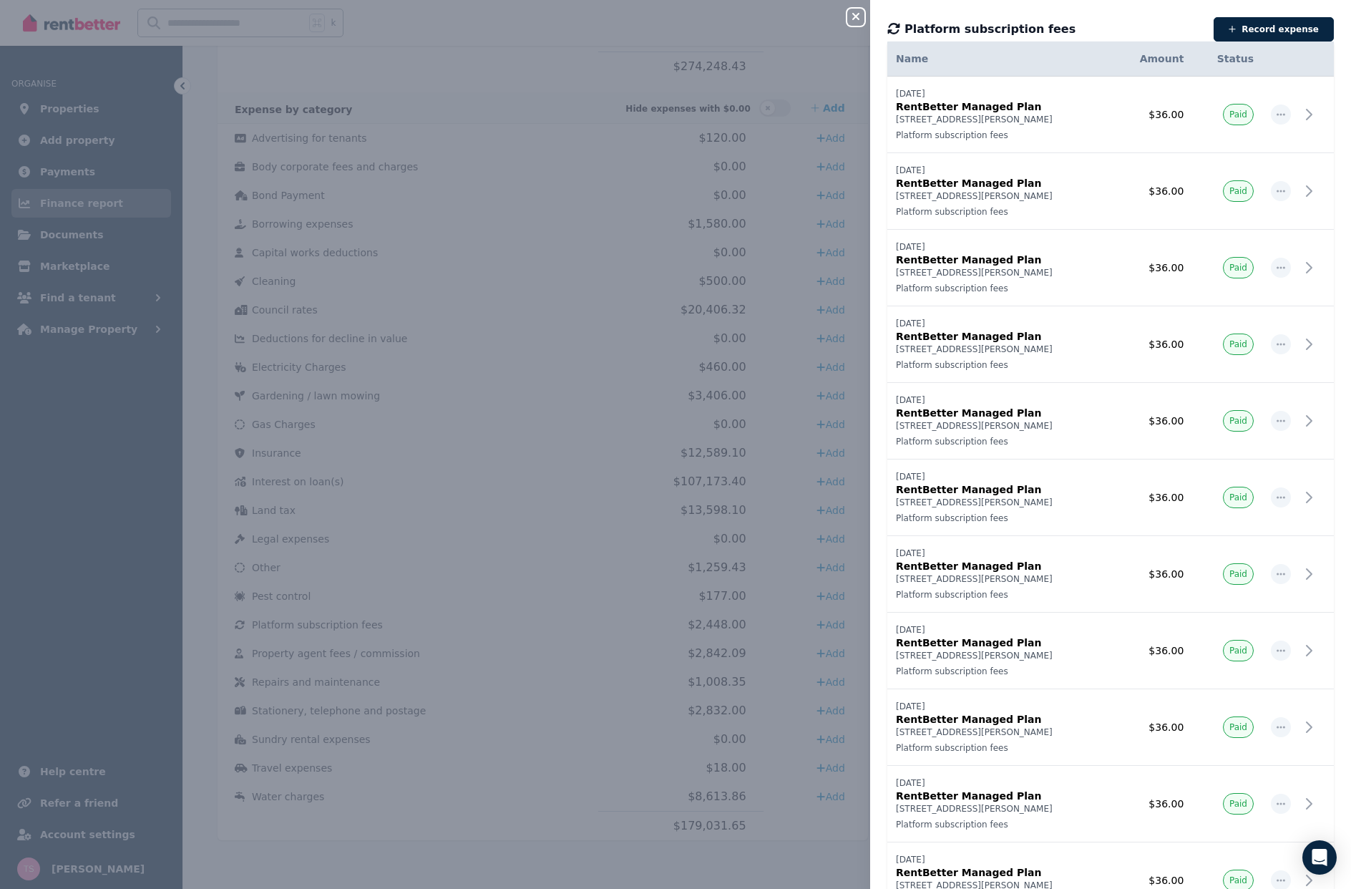 Image resolution: width=1351 pixels, height=889 pixels. I want to click on div: Open Intercom Messenger, so click(1319, 857).